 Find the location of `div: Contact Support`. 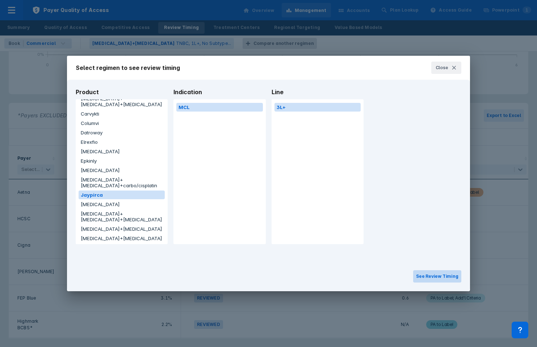

div: Contact Support is located at coordinates (520, 330).